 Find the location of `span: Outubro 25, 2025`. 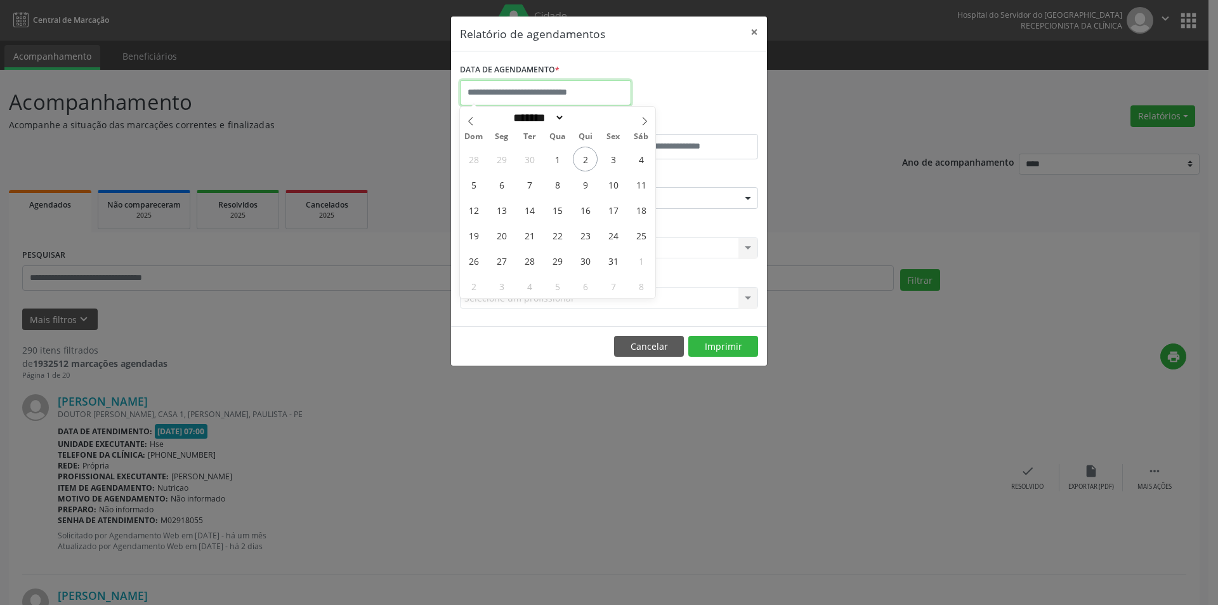

span: Outubro 25, 2025 is located at coordinates (641, 235).